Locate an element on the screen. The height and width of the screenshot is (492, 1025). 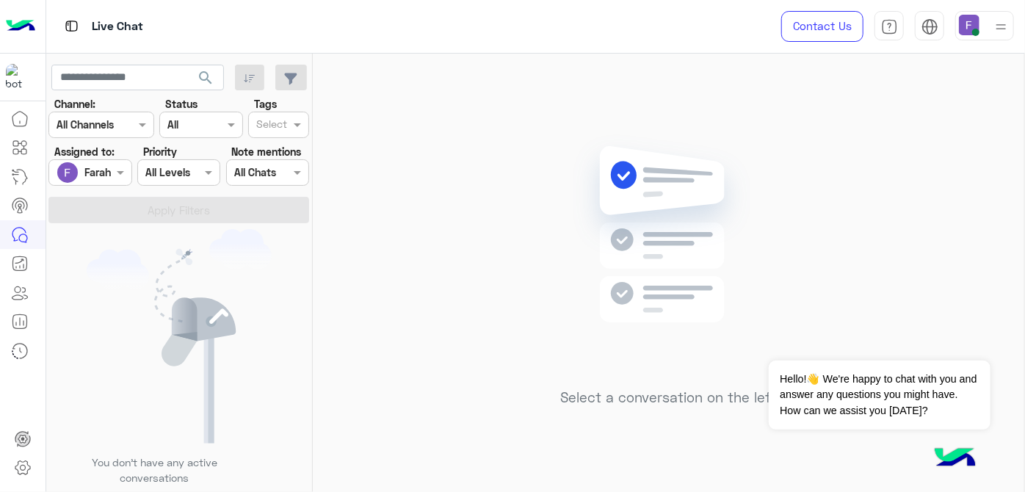
img: 317874714732967 is located at coordinates (19, 77).